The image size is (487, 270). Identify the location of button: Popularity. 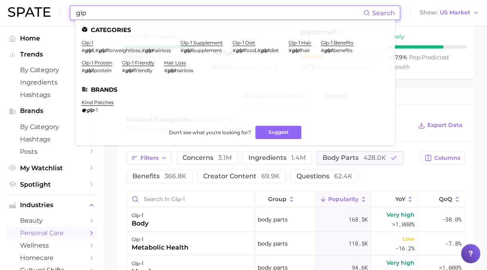
(344, 199).